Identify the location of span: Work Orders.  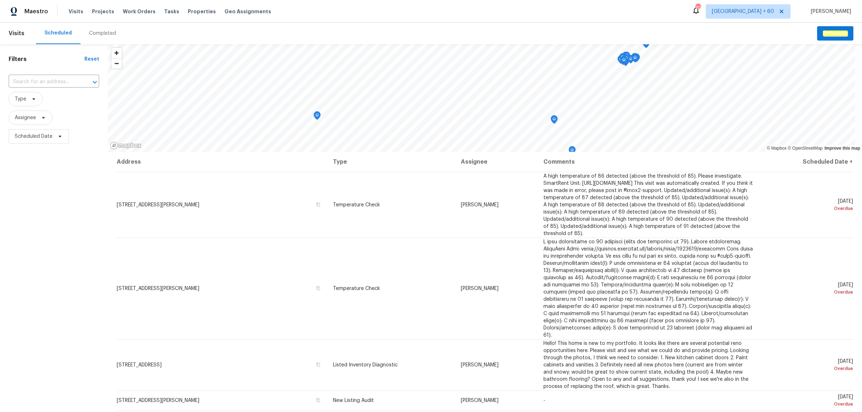
(139, 11).